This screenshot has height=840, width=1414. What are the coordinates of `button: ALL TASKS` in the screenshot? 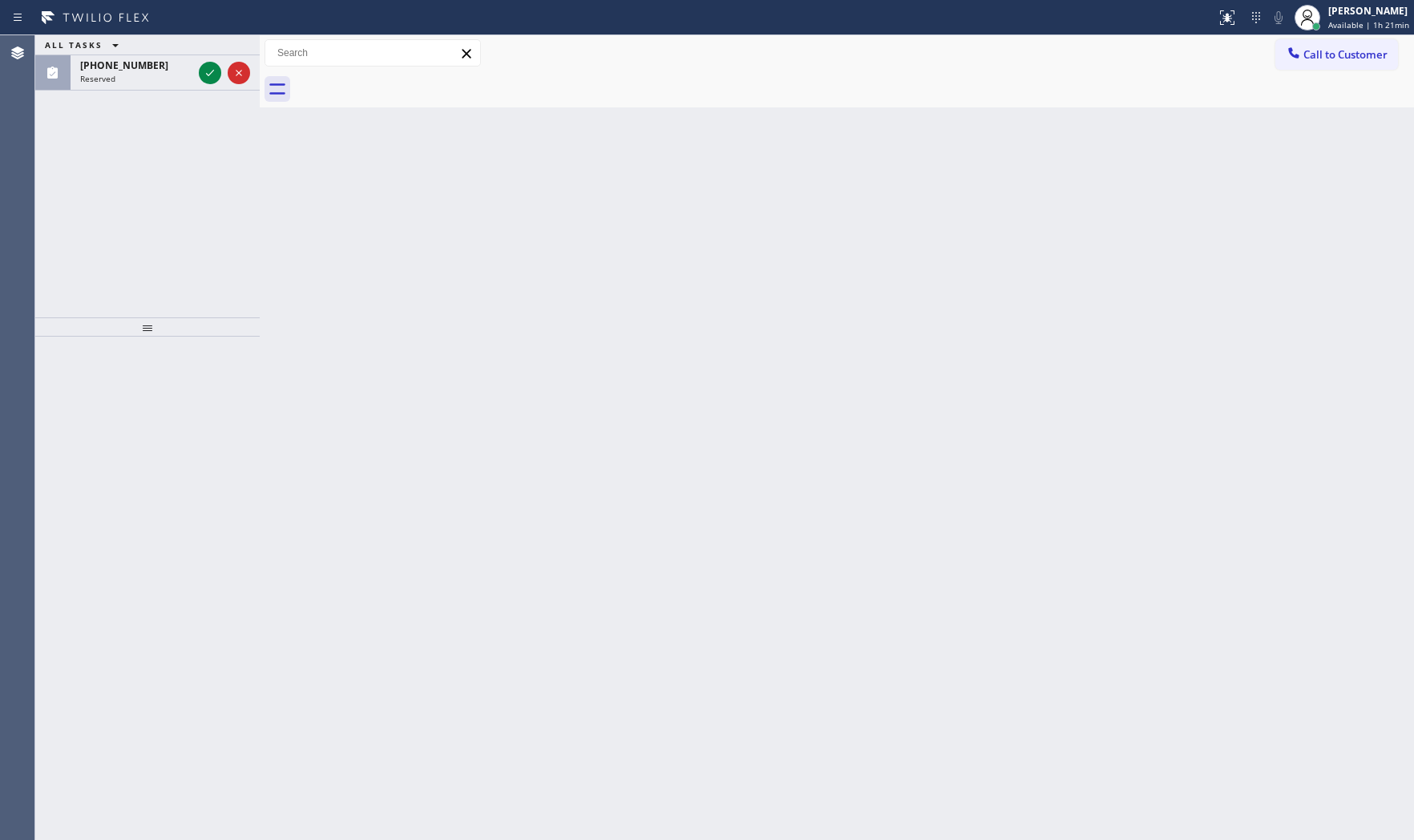 It's located at (85, 45).